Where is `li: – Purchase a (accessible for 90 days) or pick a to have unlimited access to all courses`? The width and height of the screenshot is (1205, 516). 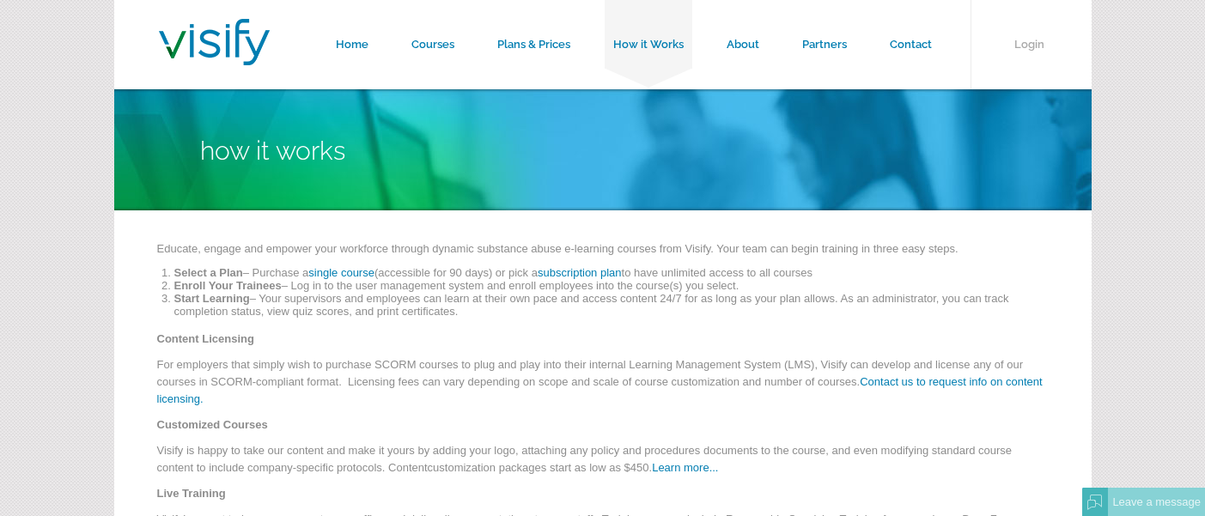
li: – Purchase a (accessible for 90 days) or pick a to have unlimited access to all courses is located at coordinates (611, 272).